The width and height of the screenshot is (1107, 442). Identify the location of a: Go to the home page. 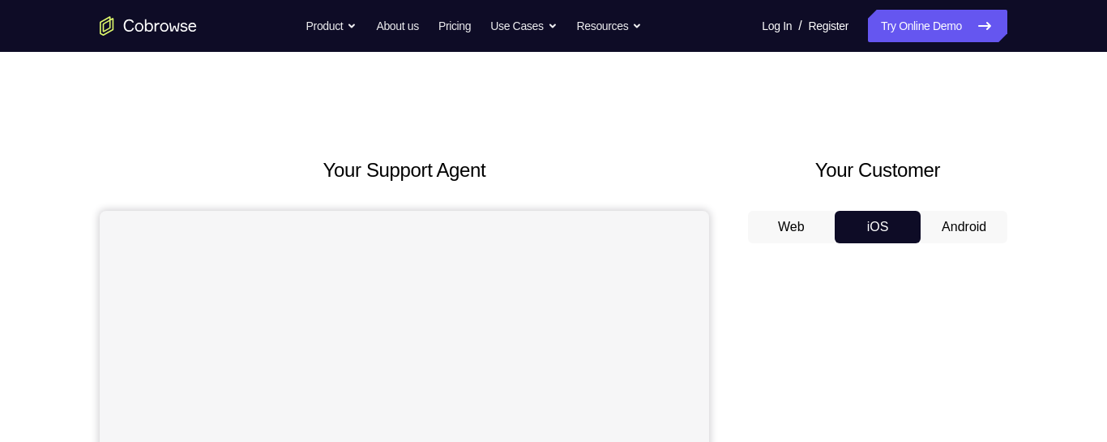
(148, 26).